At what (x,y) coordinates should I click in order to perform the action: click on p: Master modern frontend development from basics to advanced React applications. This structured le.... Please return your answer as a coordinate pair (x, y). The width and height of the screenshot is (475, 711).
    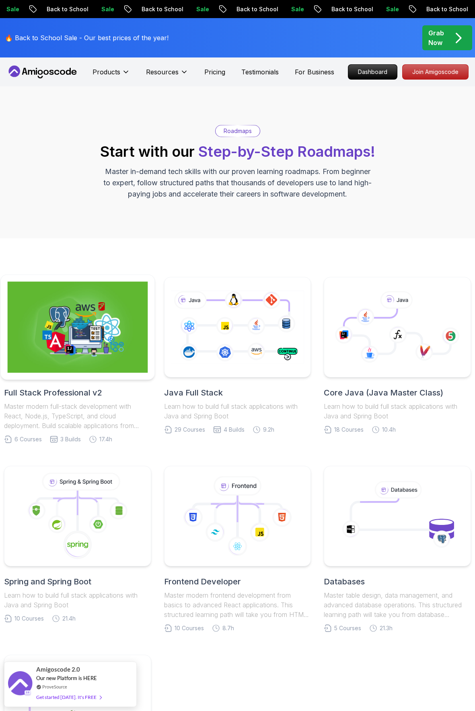
    Looking at the image, I should click on (238, 605).